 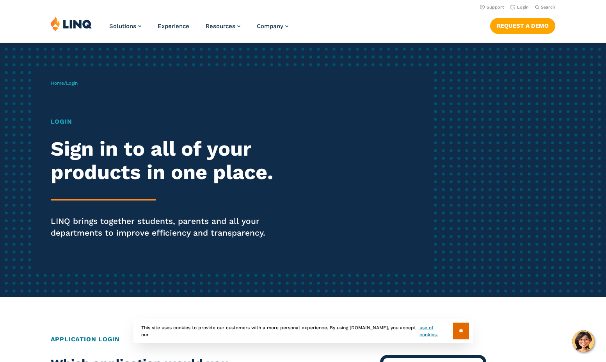 What do you see at coordinates (436, 331) in the screenshot?
I see `a: use of cookies.` at bounding box center [436, 331].